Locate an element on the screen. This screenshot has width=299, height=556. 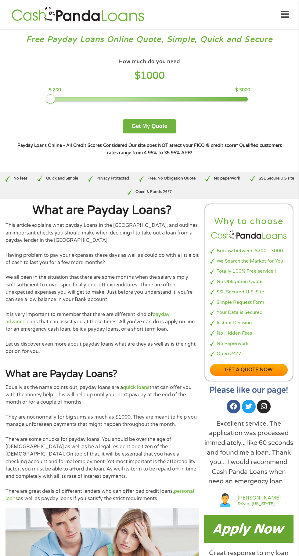
p: Equally as the name points out, payday loans are a that can offer you with the money help. This w... is located at coordinates (102, 395).